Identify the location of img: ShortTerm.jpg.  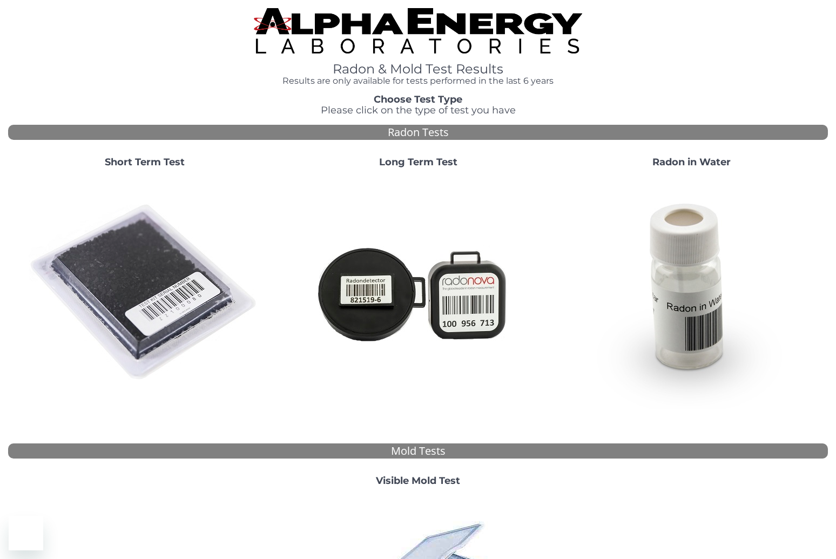
(145, 293).